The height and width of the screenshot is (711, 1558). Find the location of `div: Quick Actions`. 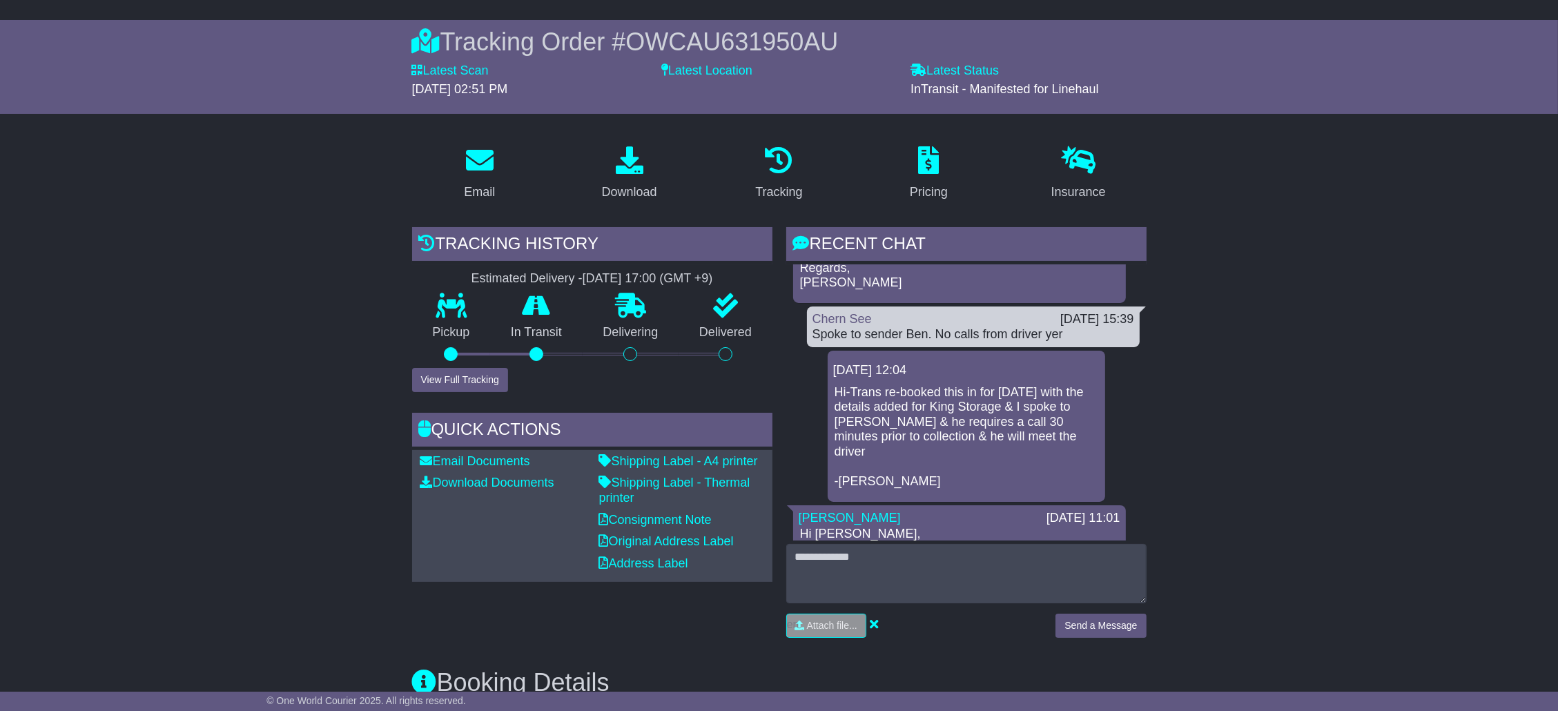

div: Quick Actions is located at coordinates (592, 431).